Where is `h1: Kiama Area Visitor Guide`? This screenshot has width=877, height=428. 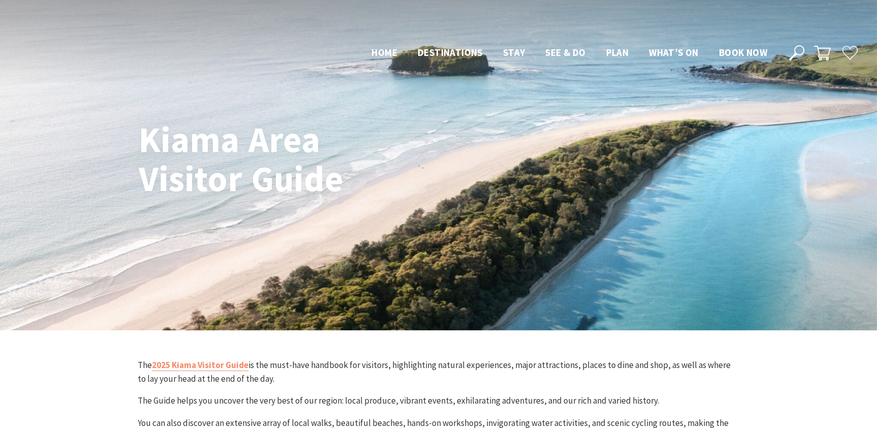
h1: Kiama Area Visitor Guide is located at coordinates (282, 159).